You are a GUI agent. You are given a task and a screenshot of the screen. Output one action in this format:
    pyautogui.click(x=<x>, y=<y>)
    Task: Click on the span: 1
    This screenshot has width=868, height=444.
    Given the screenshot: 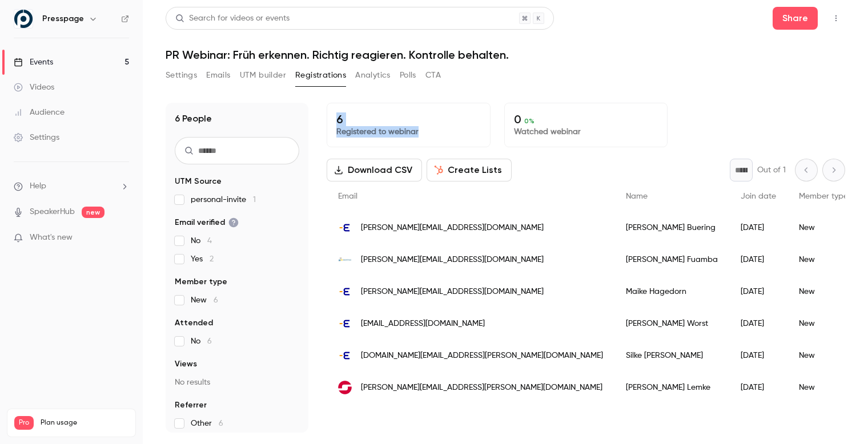 What is the action you would take?
    pyautogui.click(x=254, y=200)
    